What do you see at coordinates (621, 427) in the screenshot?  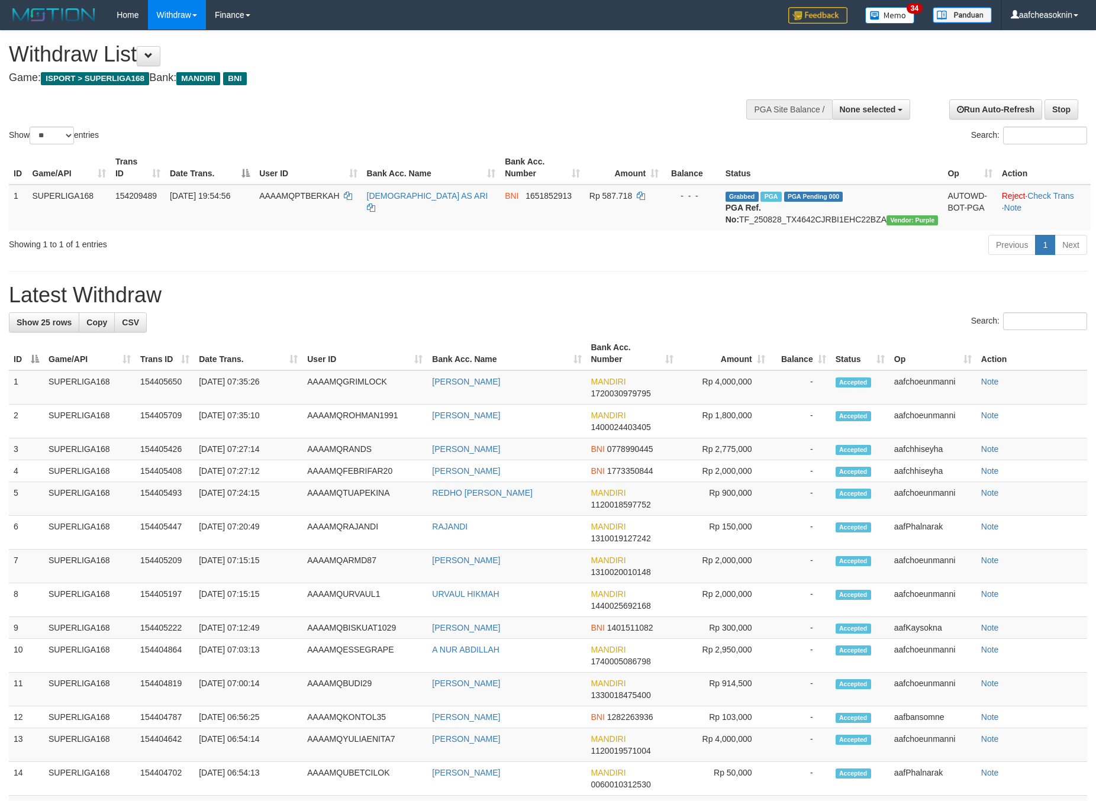 I see `span: Copy 1400024403405 to clipboard` at bounding box center [621, 427].